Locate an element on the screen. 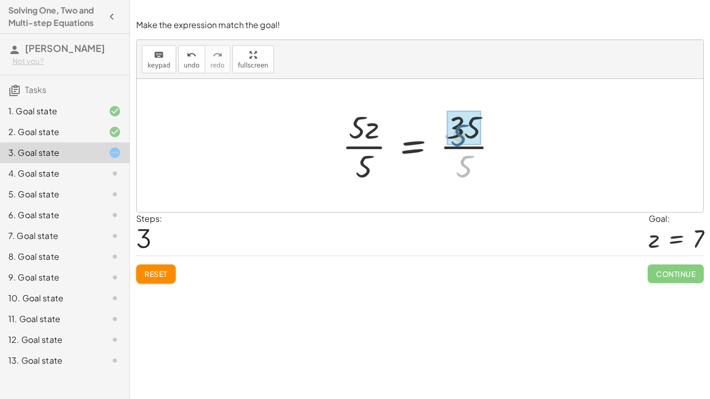  button: undoundo is located at coordinates (192, 59).